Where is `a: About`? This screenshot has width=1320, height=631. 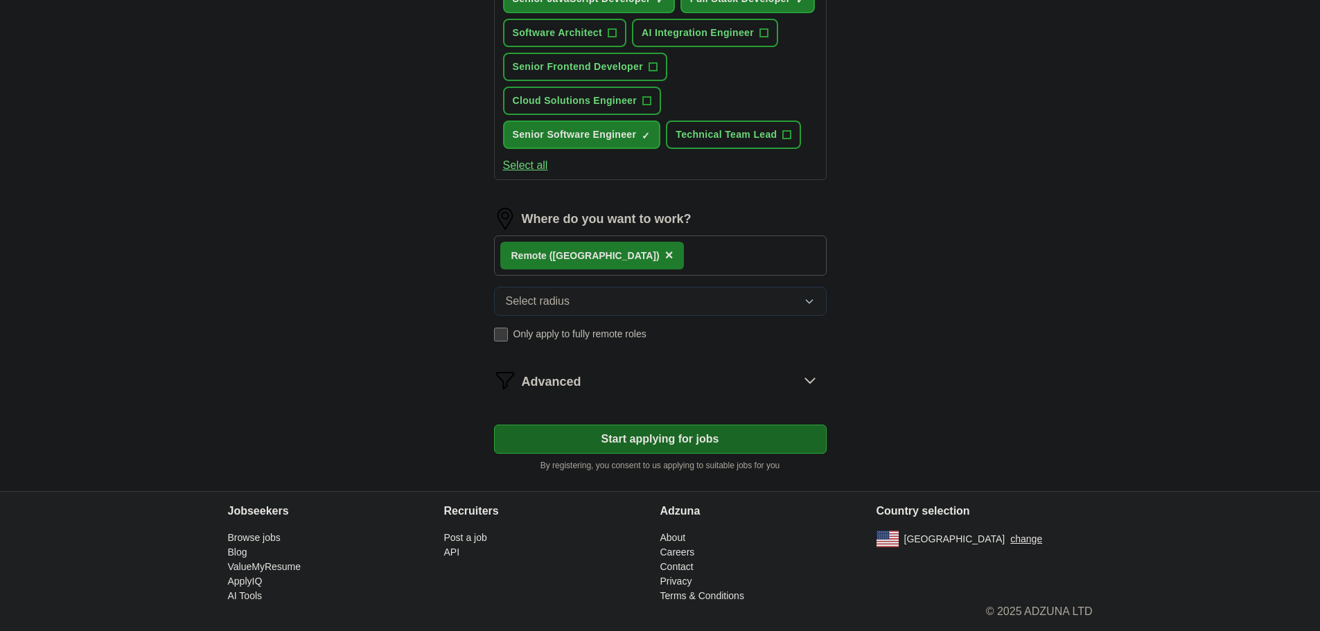 a: About is located at coordinates (673, 538).